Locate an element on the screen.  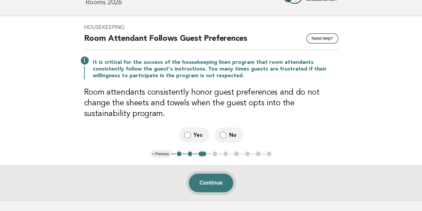
button: 3 is located at coordinates (202, 153).